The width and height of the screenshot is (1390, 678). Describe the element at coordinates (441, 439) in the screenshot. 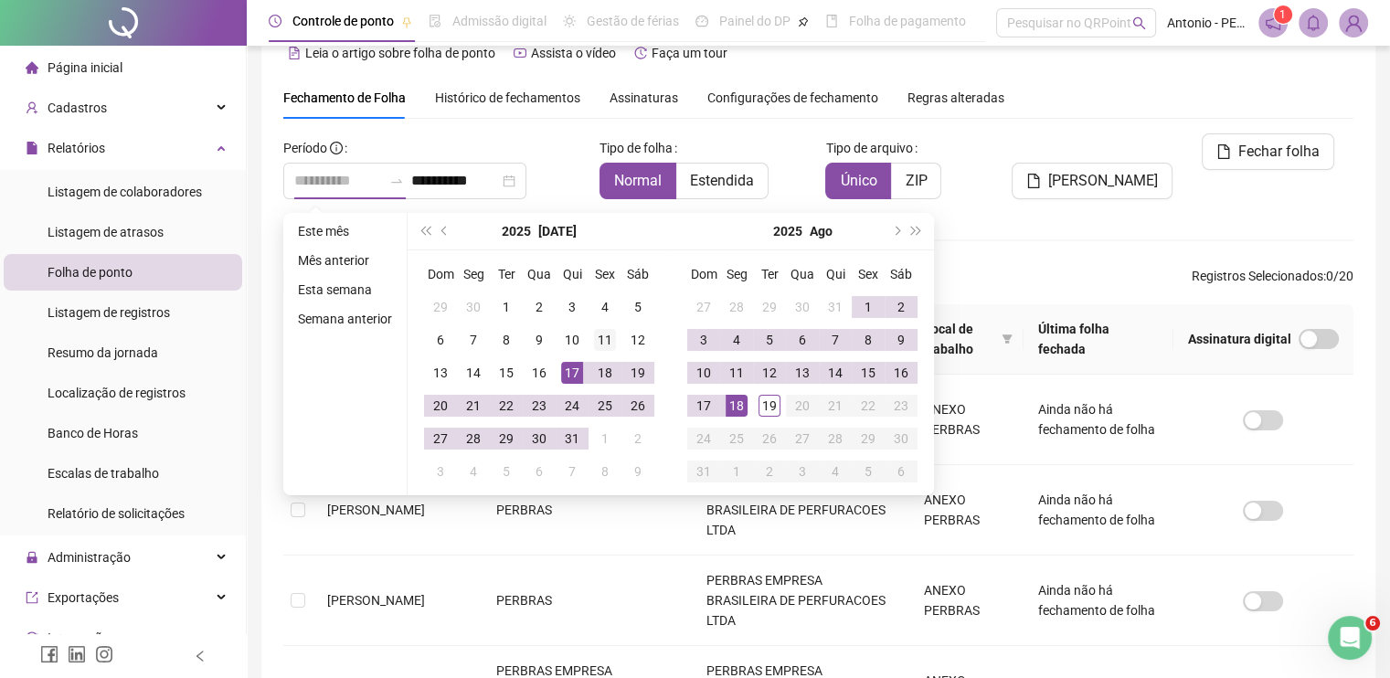

I see `td: 2025-07-27` at that location.